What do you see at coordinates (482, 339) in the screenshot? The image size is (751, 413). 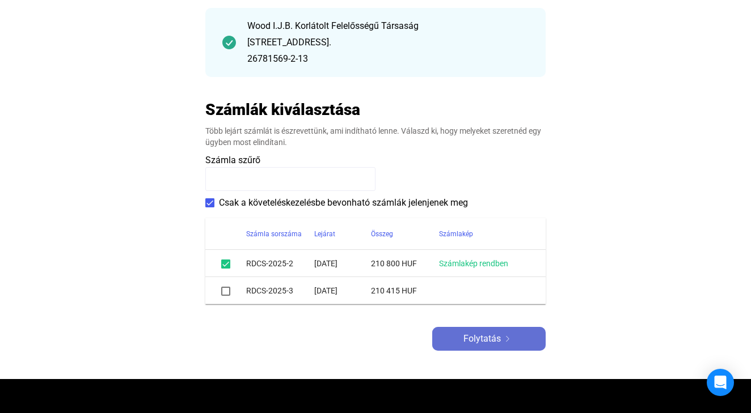 I see `span: Folytatás` at bounding box center [482, 339].